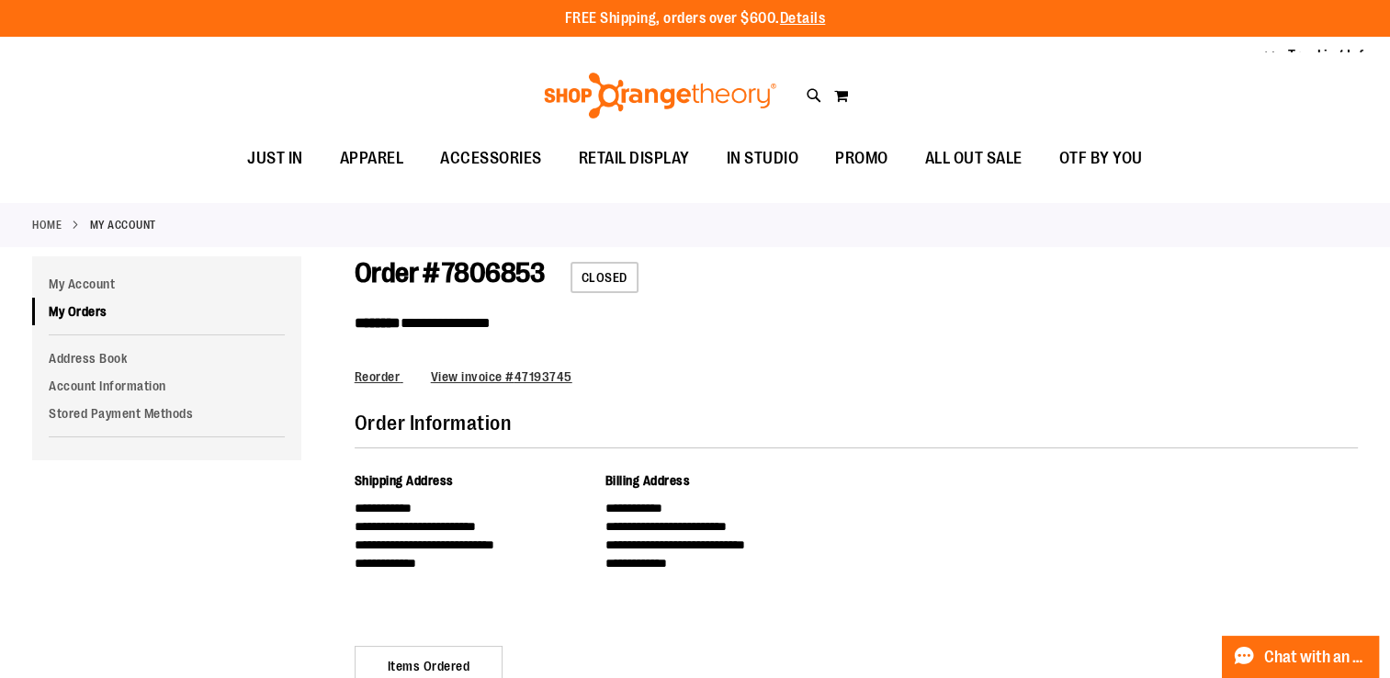 The height and width of the screenshot is (678, 1390). What do you see at coordinates (377, 377) in the screenshot?
I see `span: Reorder` at bounding box center [377, 377].